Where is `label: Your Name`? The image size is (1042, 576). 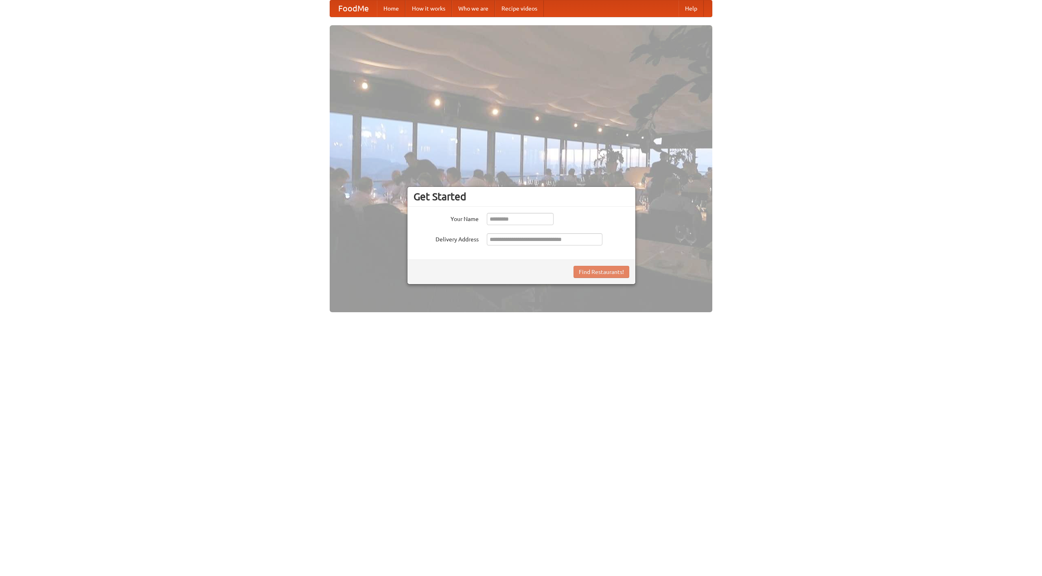
label: Your Name is located at coordinates (446, 218).